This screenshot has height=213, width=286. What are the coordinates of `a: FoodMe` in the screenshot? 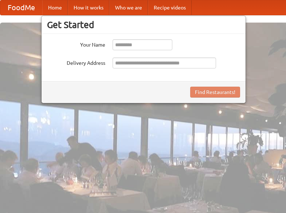 It's located at (21, 8).